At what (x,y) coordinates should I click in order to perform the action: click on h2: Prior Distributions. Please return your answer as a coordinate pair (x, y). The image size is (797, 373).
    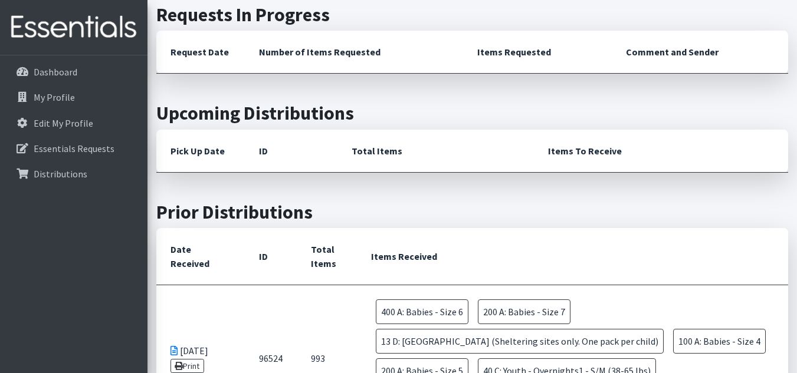
    Looking at the image, I should click on (472, 212).